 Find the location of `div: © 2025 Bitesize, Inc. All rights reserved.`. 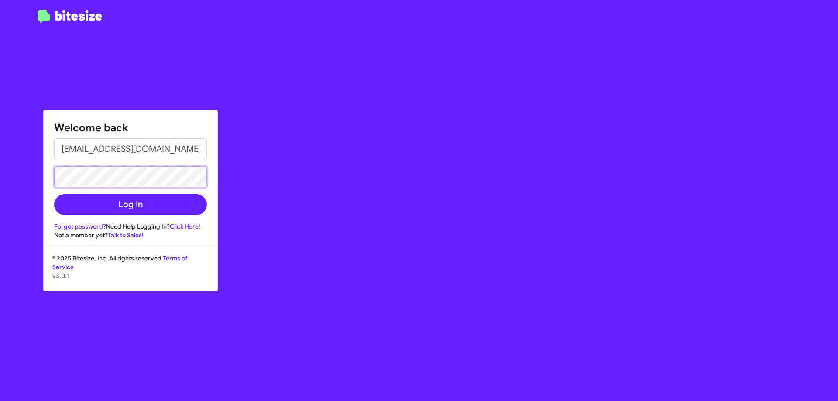

div: © 2025 Bitesize, Inc. All rights reserved. is located at coordinates (130, 272).